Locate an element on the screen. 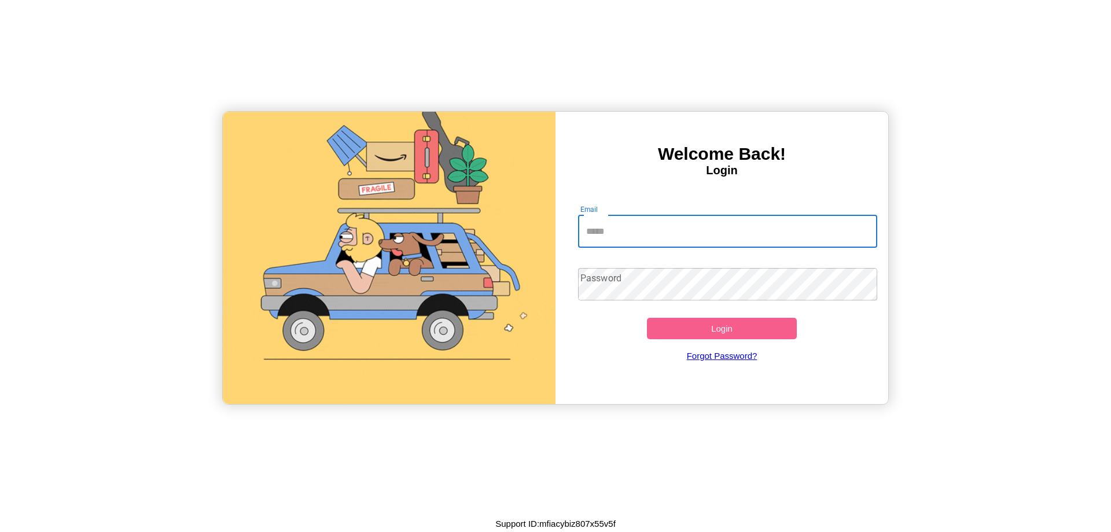 This screenshot has height=532, width=1111. img: gif is located at coordinates (389, 258).